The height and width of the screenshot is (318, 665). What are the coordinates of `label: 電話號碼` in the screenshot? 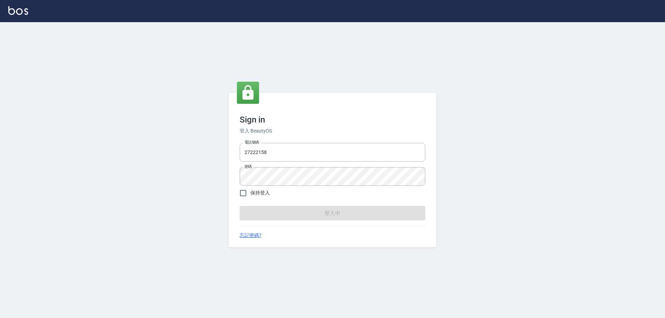 It's located at (252, 142).